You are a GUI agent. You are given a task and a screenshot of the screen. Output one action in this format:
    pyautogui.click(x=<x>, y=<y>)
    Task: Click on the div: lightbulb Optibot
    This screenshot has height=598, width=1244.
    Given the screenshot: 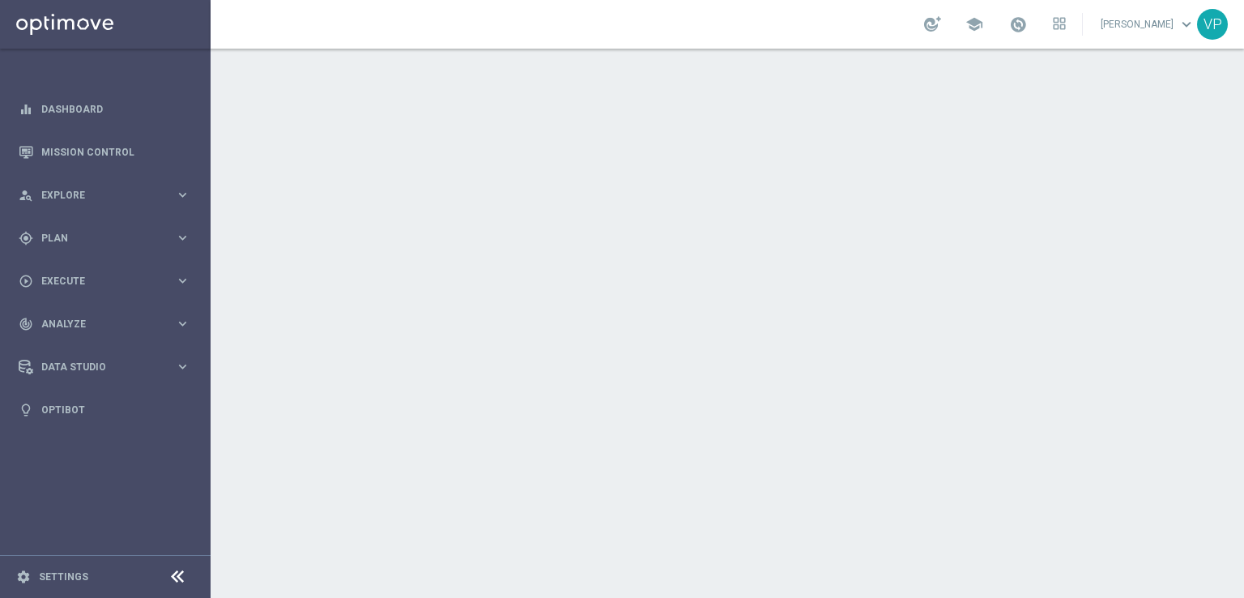 What is the action you would take?
    pyautogui.click(x=105, y=410)
    